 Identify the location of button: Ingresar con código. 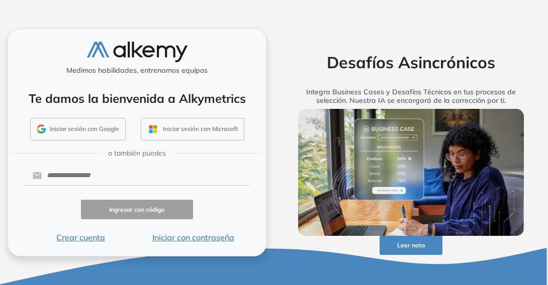
(137, 210).